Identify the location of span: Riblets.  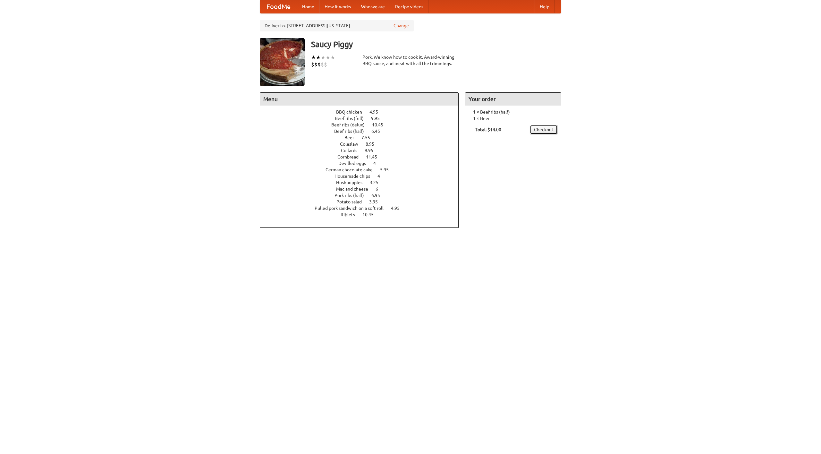
(351, 215).